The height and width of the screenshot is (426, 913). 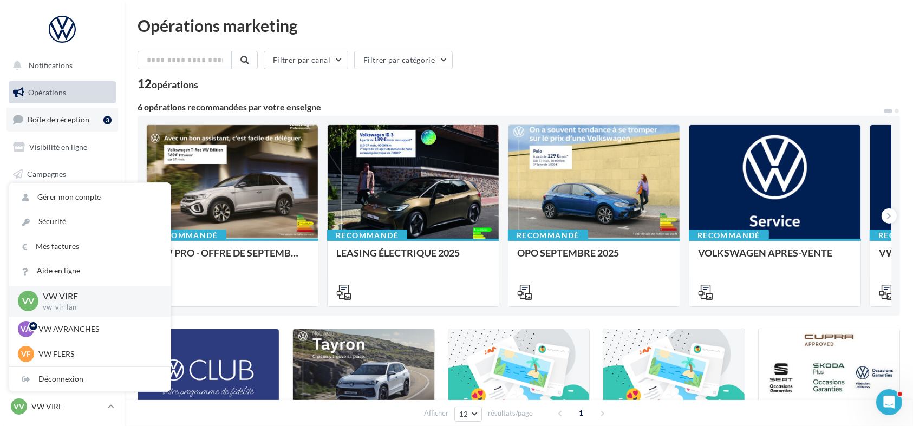 I want to click on p: VW FLERS, so click(x=98, y=354).